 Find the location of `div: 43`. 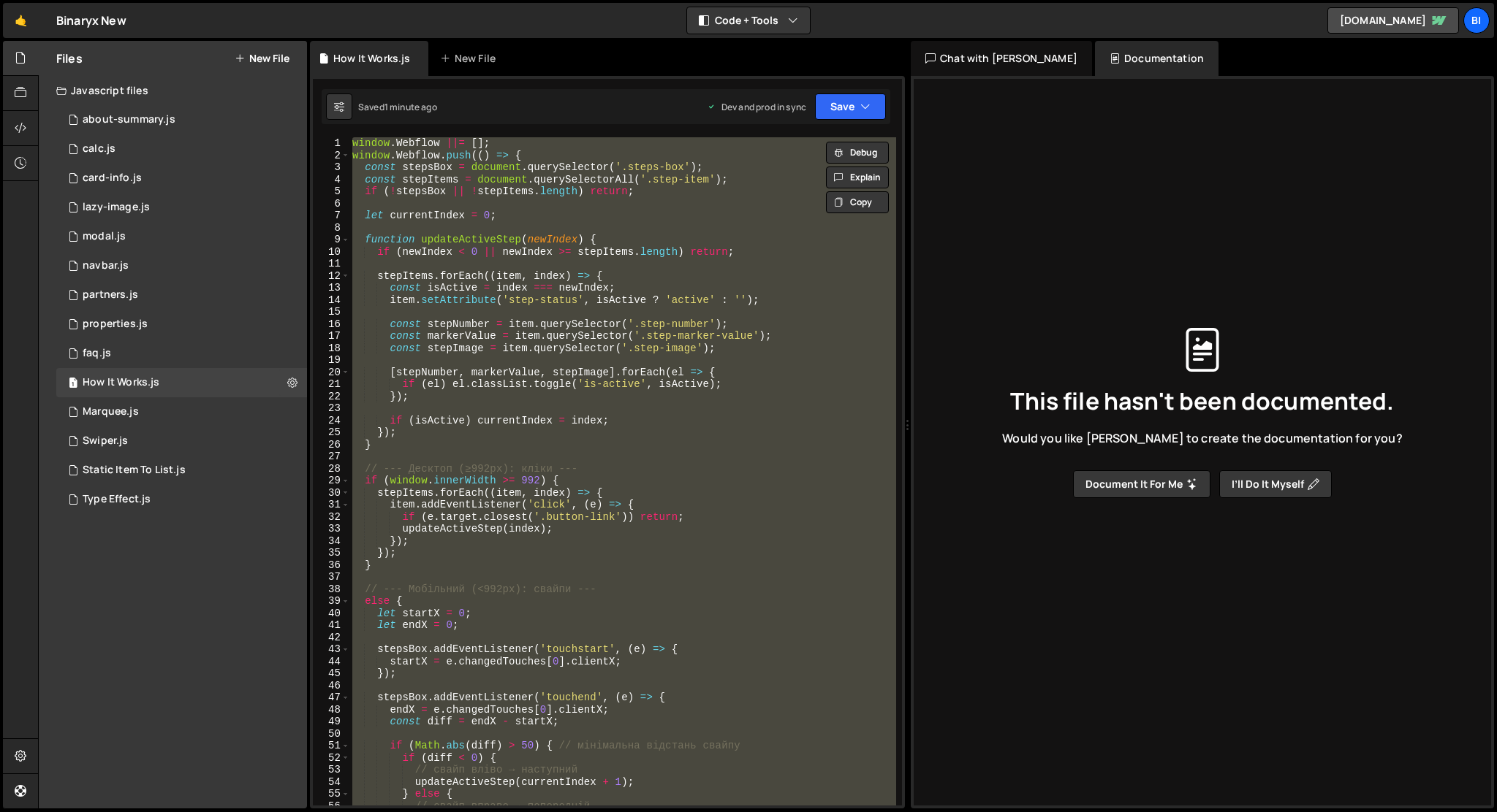

div: 43 is located at coordinates (332, 649).